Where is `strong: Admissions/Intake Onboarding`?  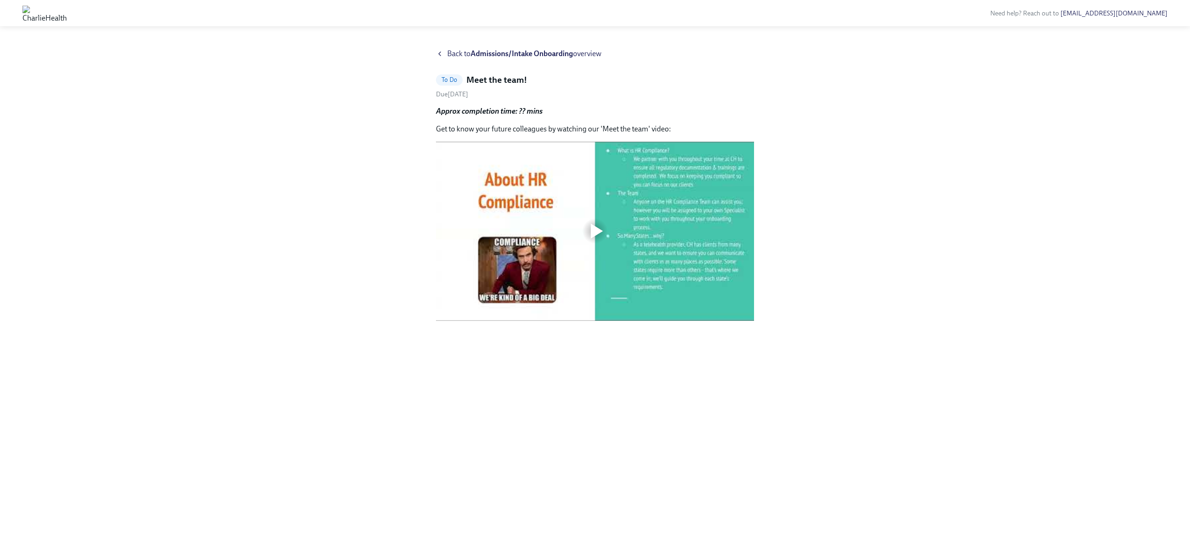 strong: Admissions/Intake Onboarding is located at coordinates (521, 53).